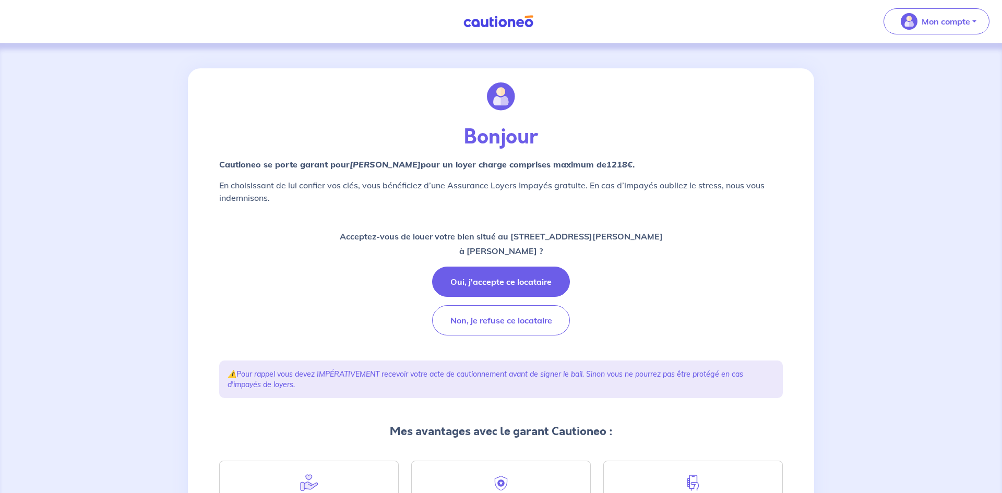 This screenshot has height=493, width=1002. Describe the element at coordinates (501, 137) in the screenshot. I see `p: Bonjour` at that location.